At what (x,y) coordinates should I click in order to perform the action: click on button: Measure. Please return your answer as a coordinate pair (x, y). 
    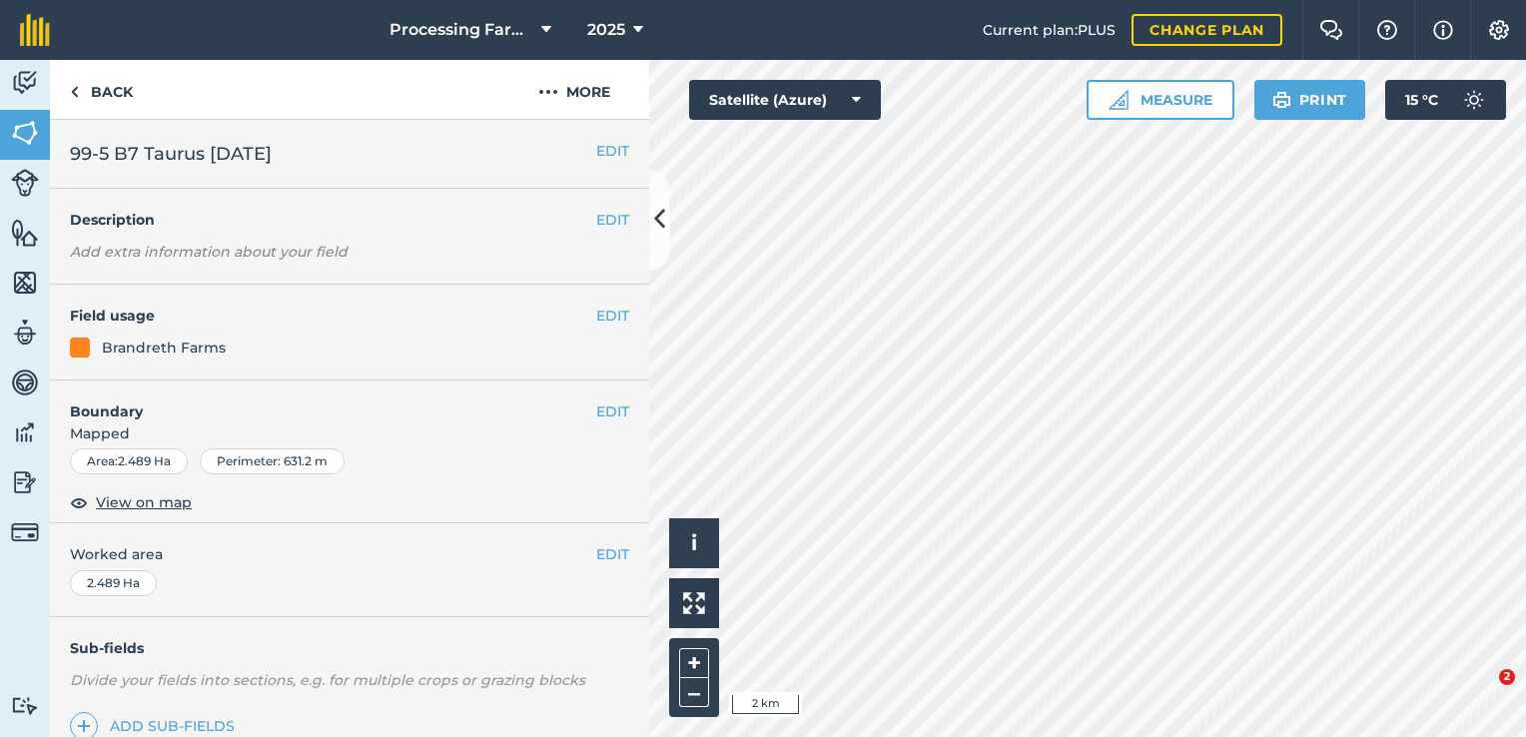
    Looking at the image, I should click on (1160, 100).